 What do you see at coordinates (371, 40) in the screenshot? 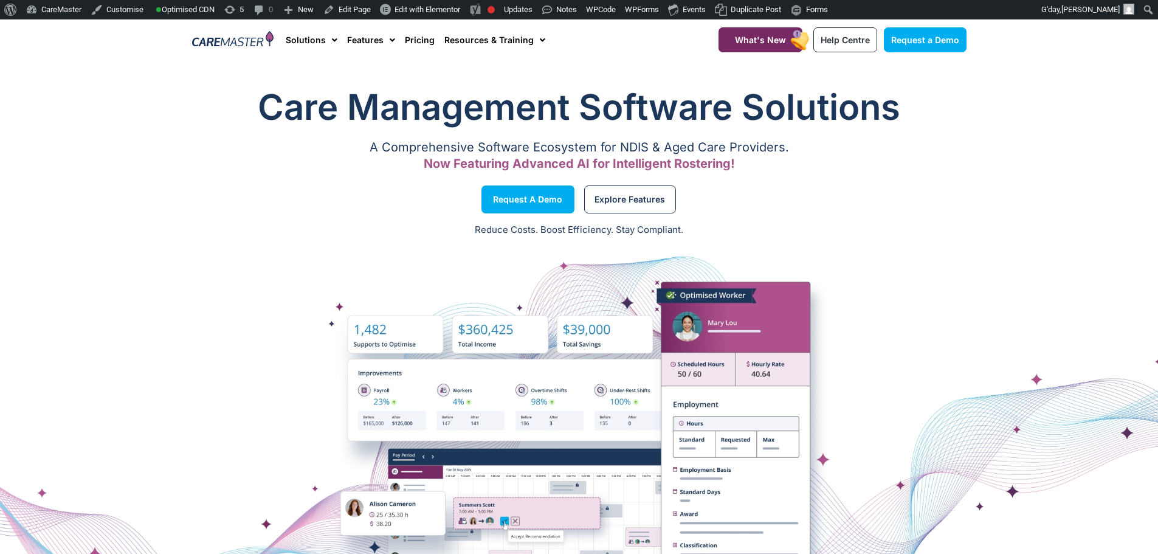
I see `a: Features` at bounding box center [371, 40].